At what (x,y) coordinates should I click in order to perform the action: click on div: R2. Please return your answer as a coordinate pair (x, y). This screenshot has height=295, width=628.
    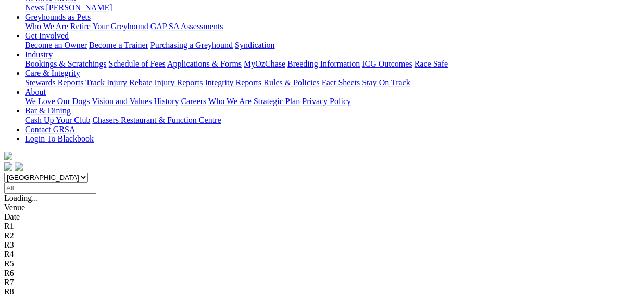
    Looking at the image, I should click on (314, 236).